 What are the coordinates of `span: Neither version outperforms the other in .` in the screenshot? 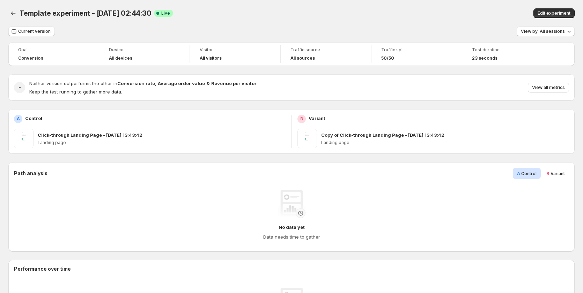 It's located at (143, 83).